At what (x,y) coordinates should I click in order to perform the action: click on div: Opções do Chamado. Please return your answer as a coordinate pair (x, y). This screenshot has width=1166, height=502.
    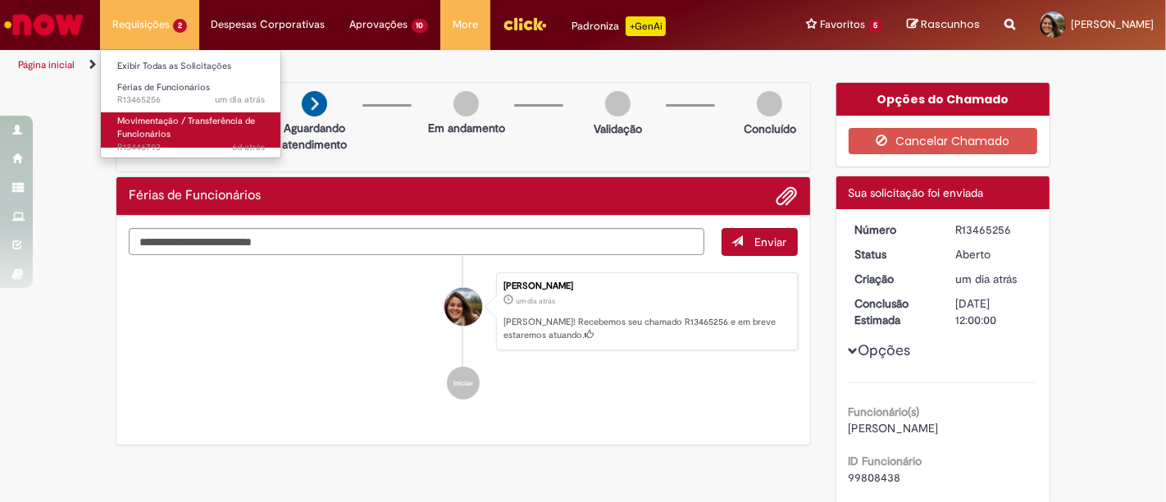
    Looking at the image, I should click on (943, 99).